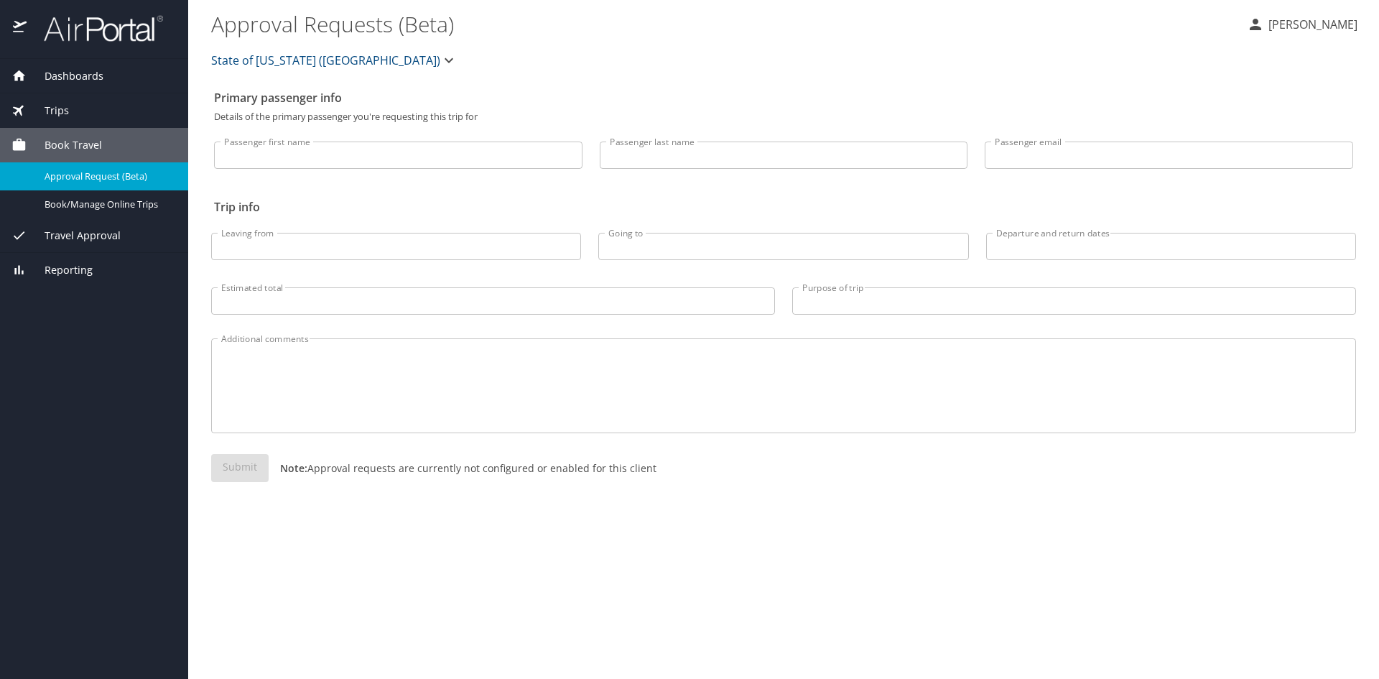  I want to click on h1: Approval Requests (Beta), so click(723, 24).